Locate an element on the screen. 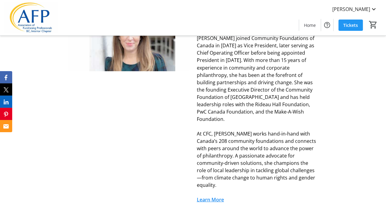  a: Learn More is located at coordinates (210, 199).